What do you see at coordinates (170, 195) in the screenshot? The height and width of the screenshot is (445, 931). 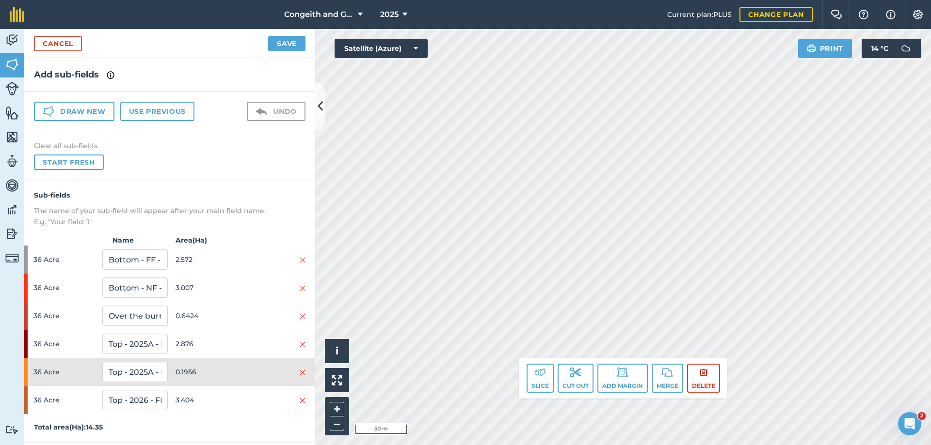 I see `h4: Sub-fields` at bounding box center [170, 195].